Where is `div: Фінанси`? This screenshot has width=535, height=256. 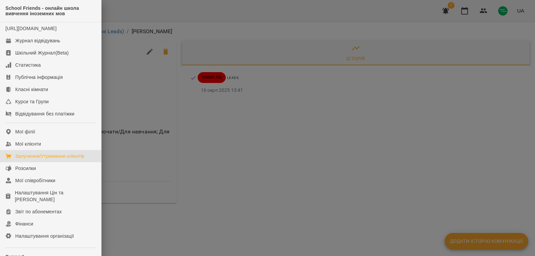 div: Фінанси is located at coordinates (24, 224).